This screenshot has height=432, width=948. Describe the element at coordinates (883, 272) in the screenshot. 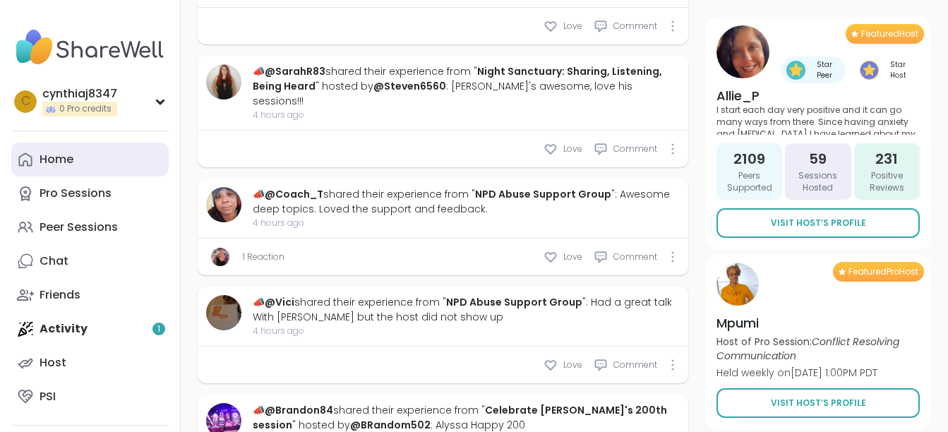

I see `span: Featured Pro Host` at that location.